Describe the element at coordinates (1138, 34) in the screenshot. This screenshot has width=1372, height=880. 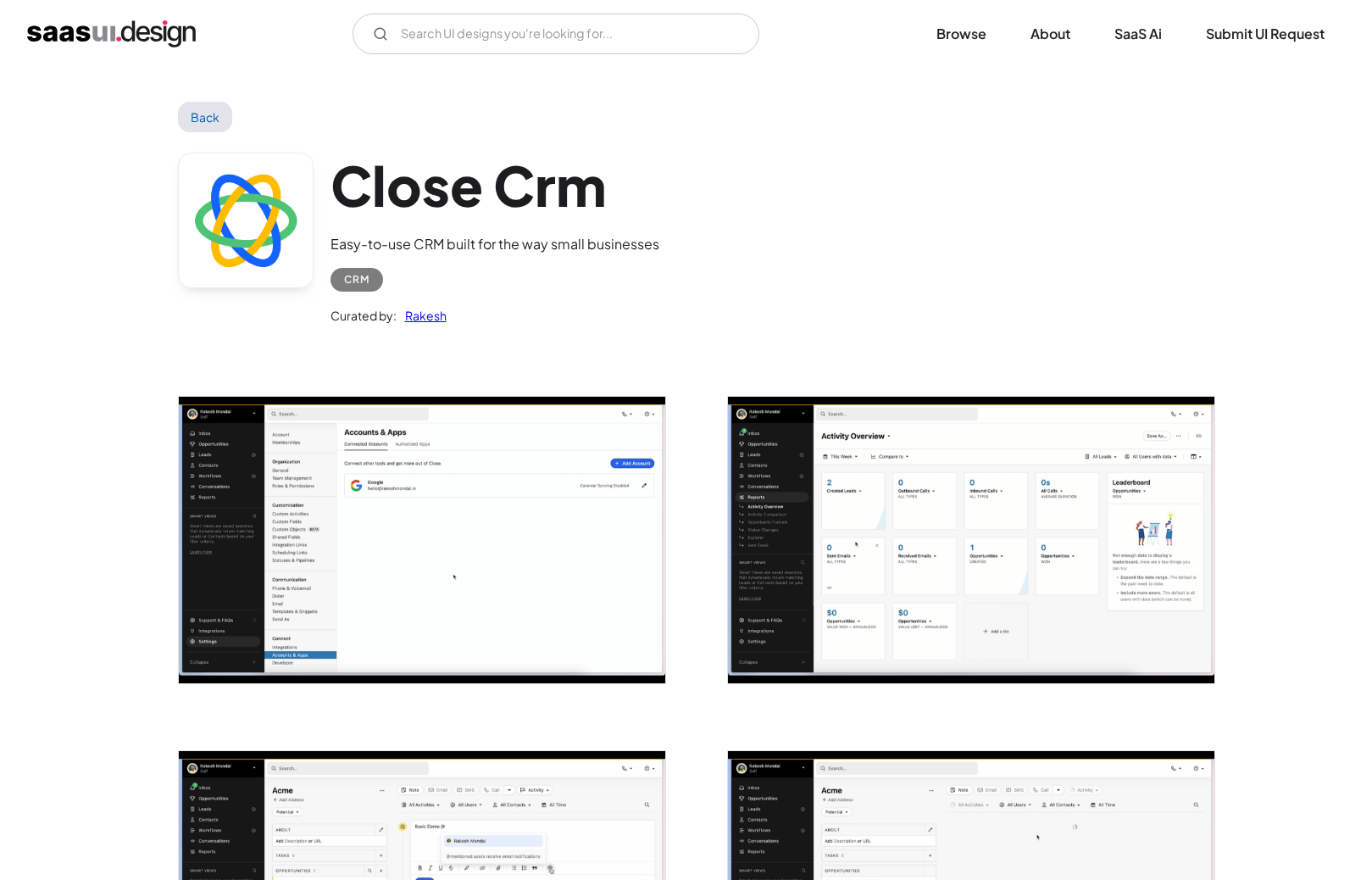
I see `a: SaaS Ai` at that location.